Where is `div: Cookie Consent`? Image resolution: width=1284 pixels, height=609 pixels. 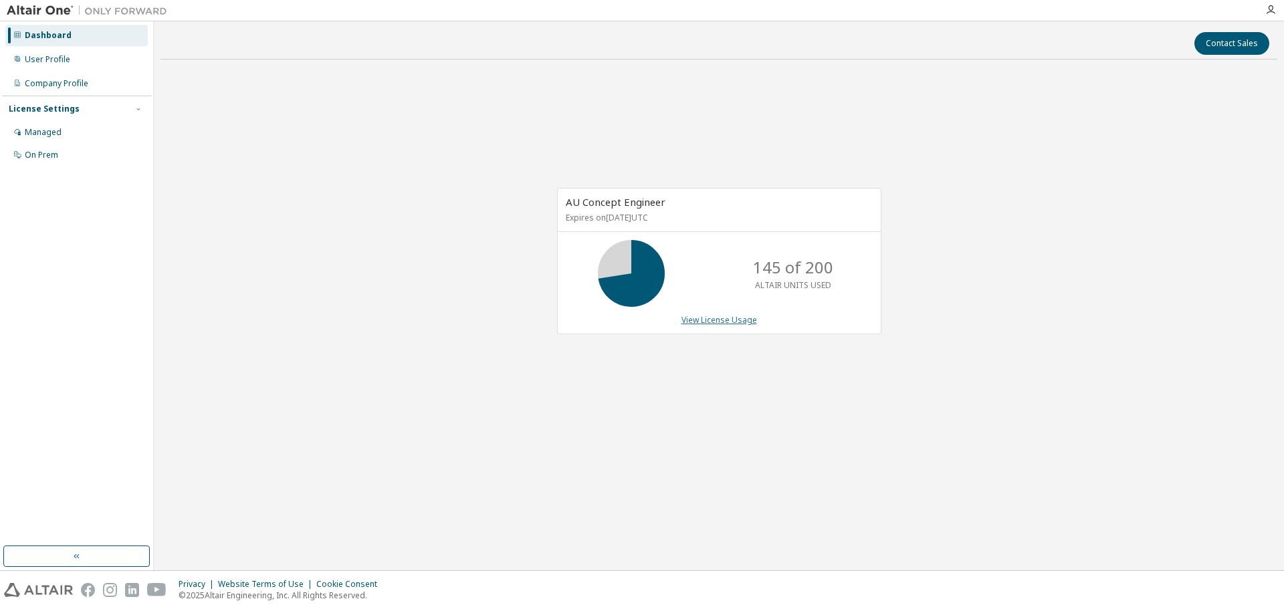 div: Cookie Consent is located at coordinates (350, 585).